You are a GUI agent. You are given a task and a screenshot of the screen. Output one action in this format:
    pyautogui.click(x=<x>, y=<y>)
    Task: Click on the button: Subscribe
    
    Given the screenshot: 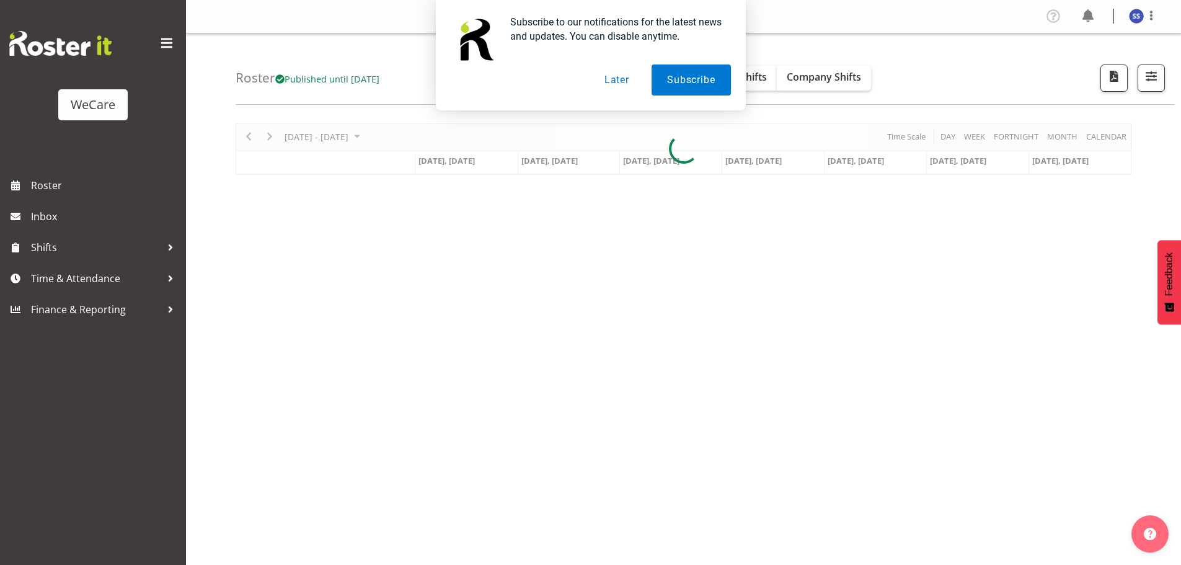 What is the action you would take?
    pyautogui.click(x=691, y=80)
    